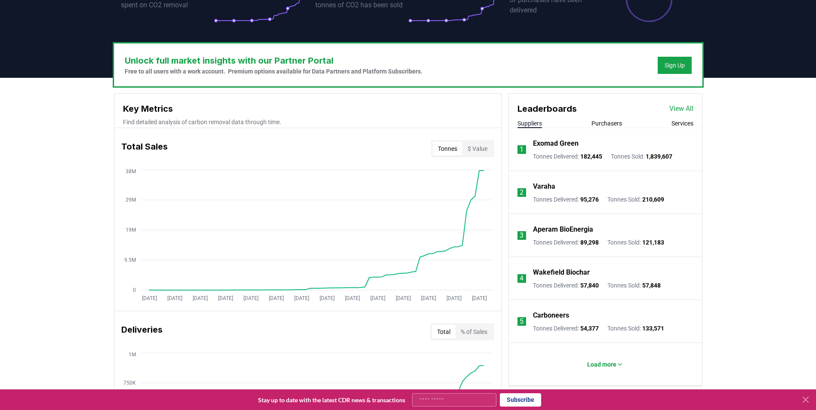 Image resolution: width=816 pixels, height=410 pixels. What do you see at coordinates (555, 144) in the screenshot?
I see `a: Exomad Green` at bounding box center [555, 144].